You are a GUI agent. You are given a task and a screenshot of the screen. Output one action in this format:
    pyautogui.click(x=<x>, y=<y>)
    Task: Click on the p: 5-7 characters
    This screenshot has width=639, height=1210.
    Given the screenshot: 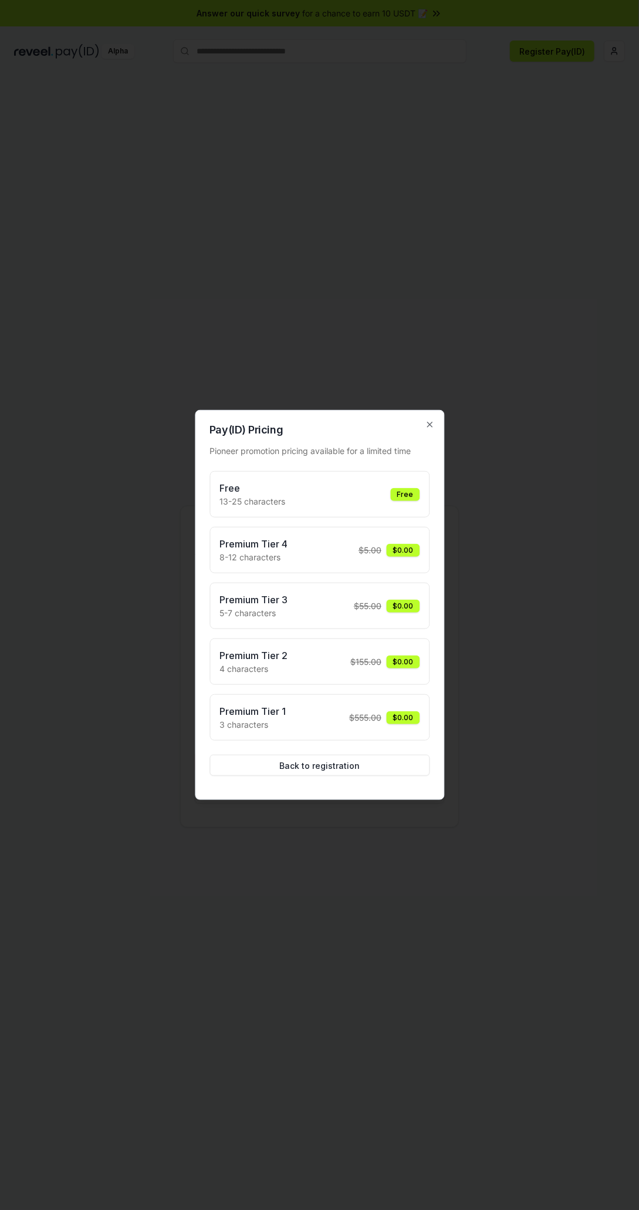 What is the action you would take?
    pyautogui.click(x=254, y=612)
    